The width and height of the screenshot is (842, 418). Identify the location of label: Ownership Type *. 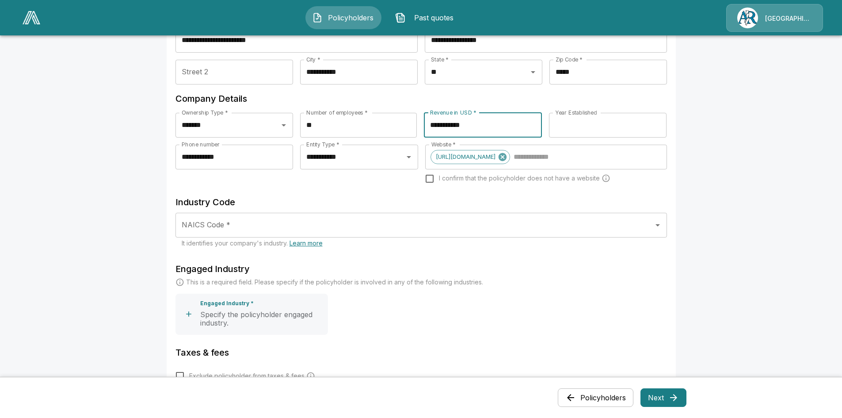
(205, 112).